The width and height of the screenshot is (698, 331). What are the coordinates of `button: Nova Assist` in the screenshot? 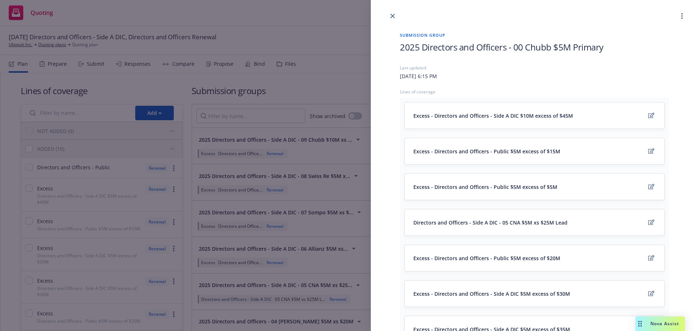 It's located at (660, 324).